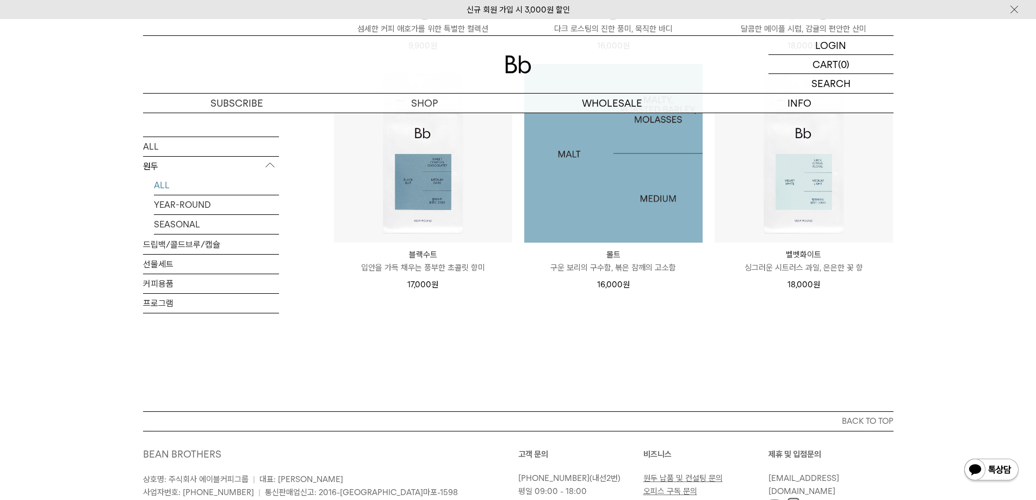 The height and width of the screenshot is (500, 1036). I want to click on span: 16,000, so click(613, 284).